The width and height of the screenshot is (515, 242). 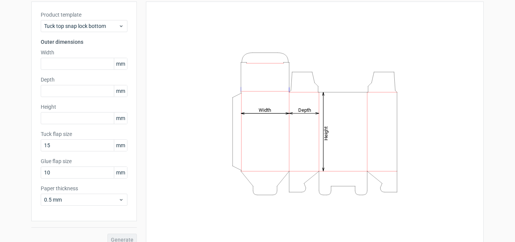 What do you see at coordinates (265, 109) in the screenshot?
I see `tspan: Width` at bounding box center [265, 109].